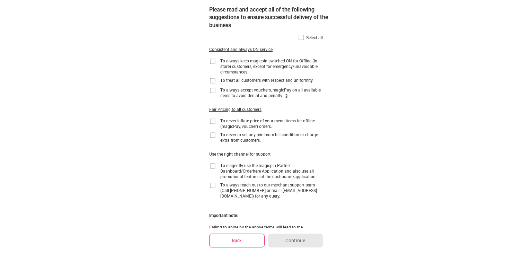 The height and width of the screenshot is (253, 532). Describe the element at coordinates (240, 154) in the screenshot. I see `div: Use the right channel for support` at that location.